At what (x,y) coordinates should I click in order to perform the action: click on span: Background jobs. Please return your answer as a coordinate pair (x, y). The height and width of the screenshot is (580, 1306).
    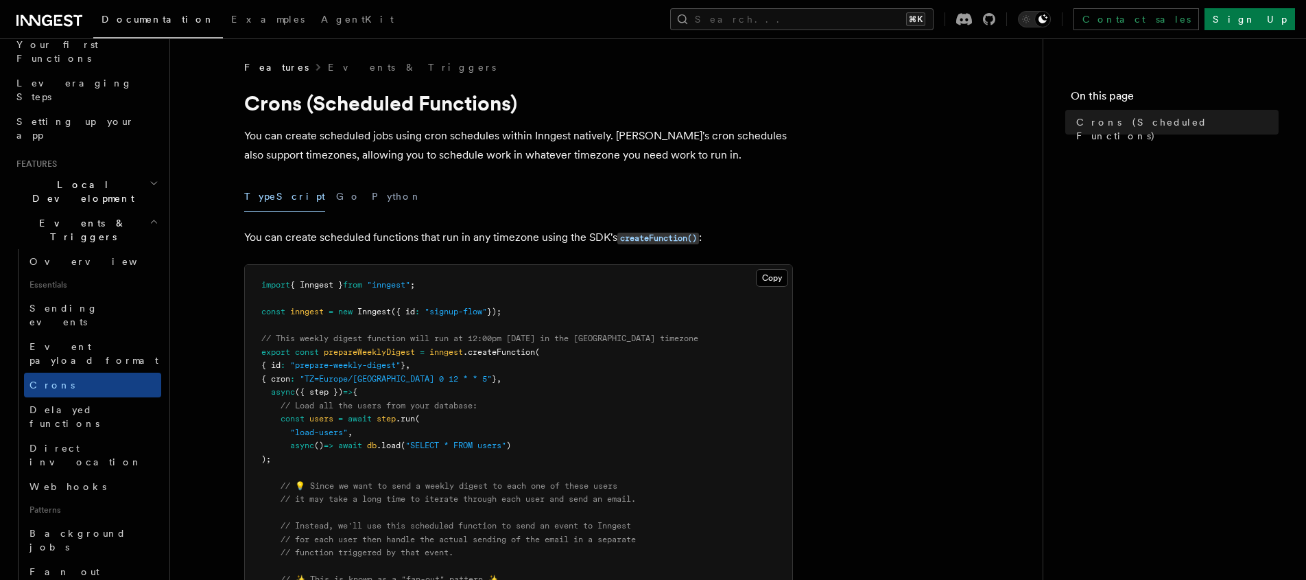
    Looking at the image, I should click on (78, 540).